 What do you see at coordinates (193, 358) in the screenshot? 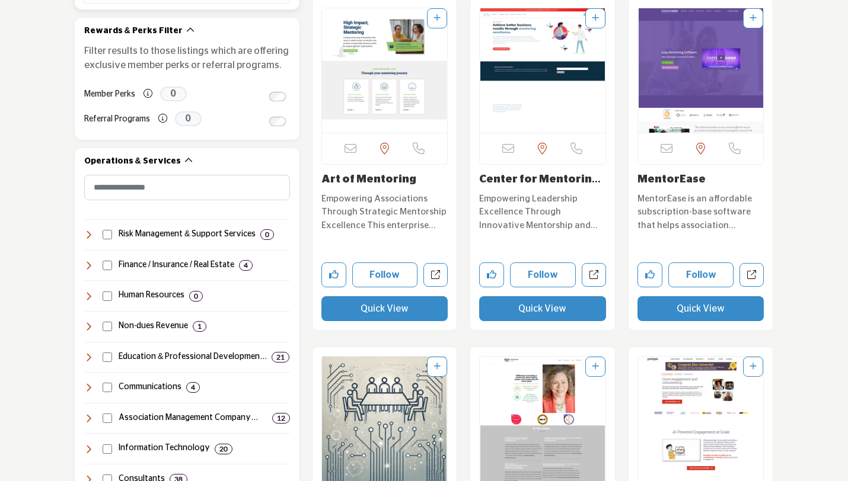
I see `h4: Education & Professional Development: Training, certification, career development, and learning s...` at bounding box center [193, 358].